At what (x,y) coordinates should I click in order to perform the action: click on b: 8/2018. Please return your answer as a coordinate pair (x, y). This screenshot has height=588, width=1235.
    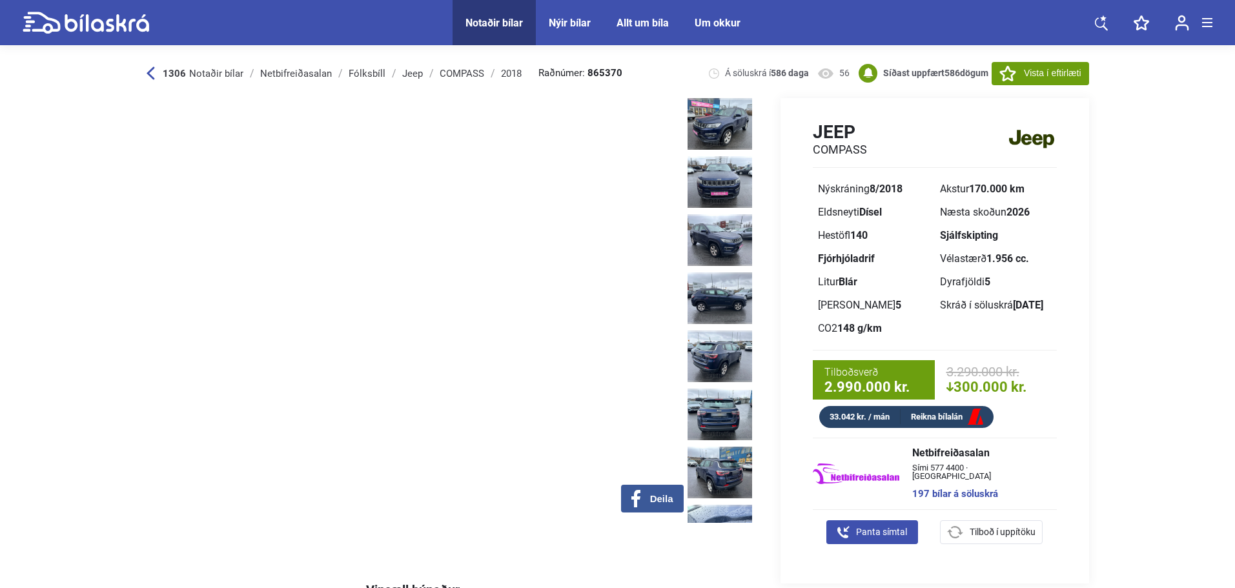
    Looking at the image, I should click on (886, 189).